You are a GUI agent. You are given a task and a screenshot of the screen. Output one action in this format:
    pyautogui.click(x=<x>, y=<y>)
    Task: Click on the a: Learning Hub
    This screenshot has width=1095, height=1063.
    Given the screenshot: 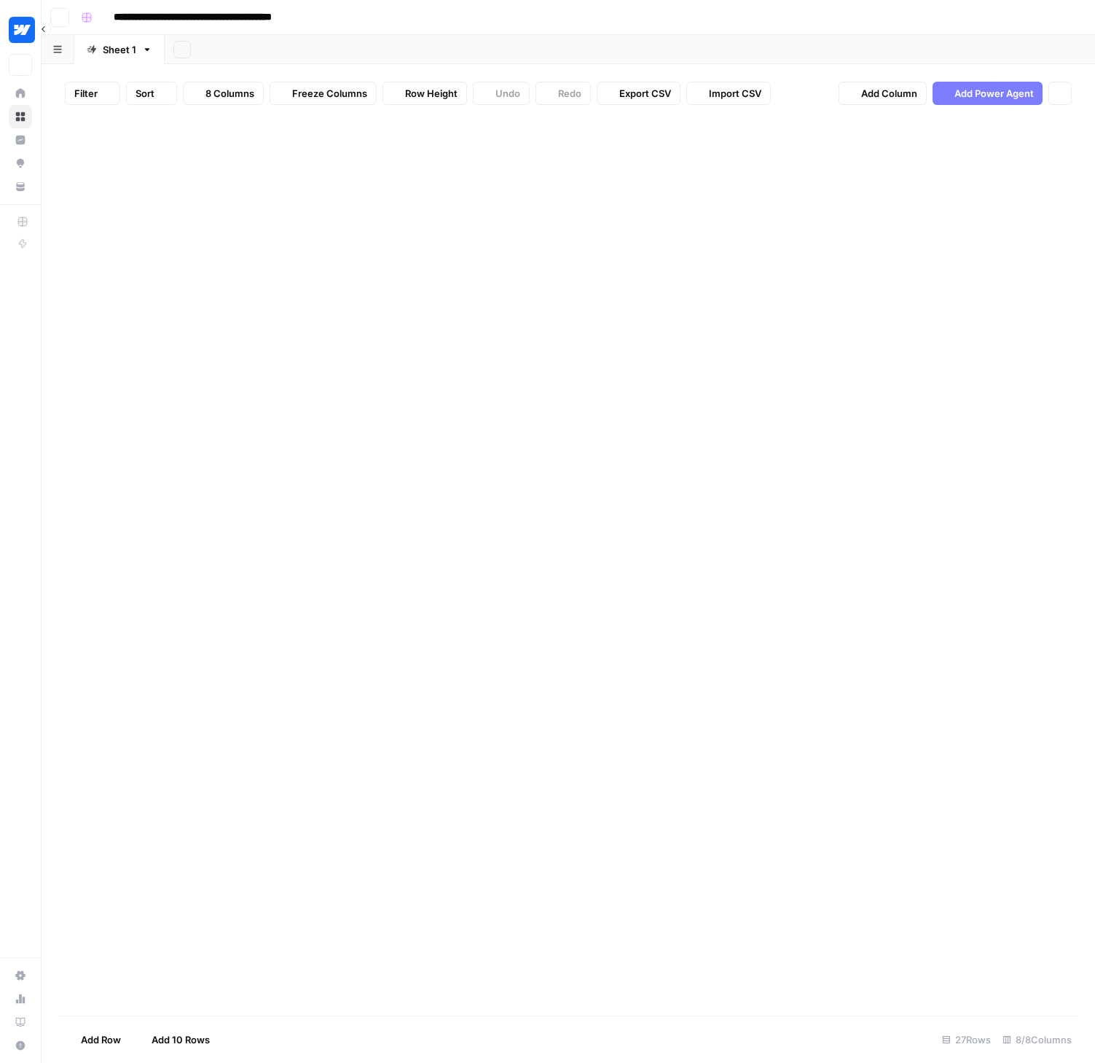 What is the action you would take?
    pyautogui.click(x=20, y=1022)
    